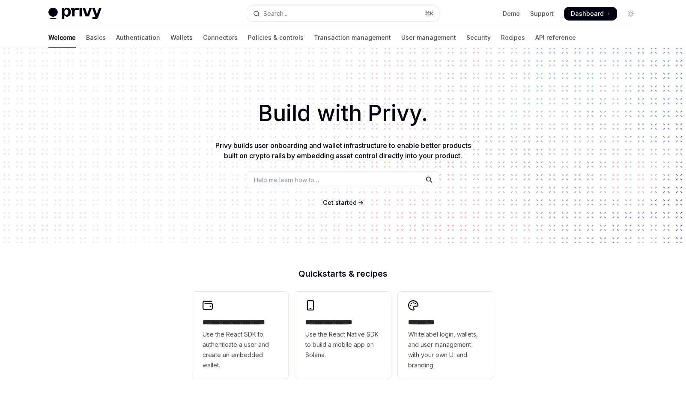 This screenshot has height=396, width=686. What do you see at coordinates (590, 14) in the screenshot?
I see `a: Dashboard` at bounding box center [590, 14].